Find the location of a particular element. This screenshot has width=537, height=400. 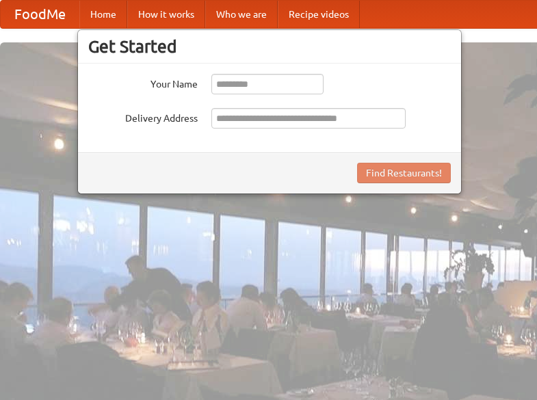

a: Who we are is located at coordinates (241, 14).